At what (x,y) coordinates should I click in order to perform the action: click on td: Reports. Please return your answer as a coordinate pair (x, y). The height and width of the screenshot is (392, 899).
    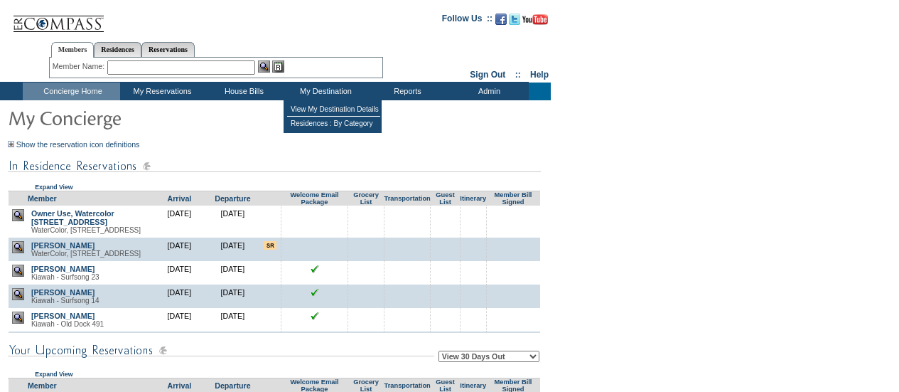
    Looking at the image, I should click on (406, 91).